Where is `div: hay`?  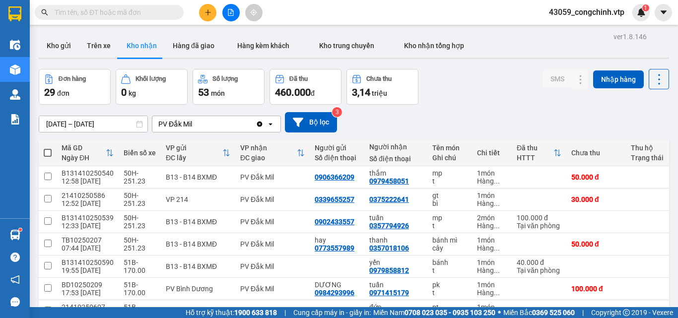
div: hay is located at coordinates (337, 240).